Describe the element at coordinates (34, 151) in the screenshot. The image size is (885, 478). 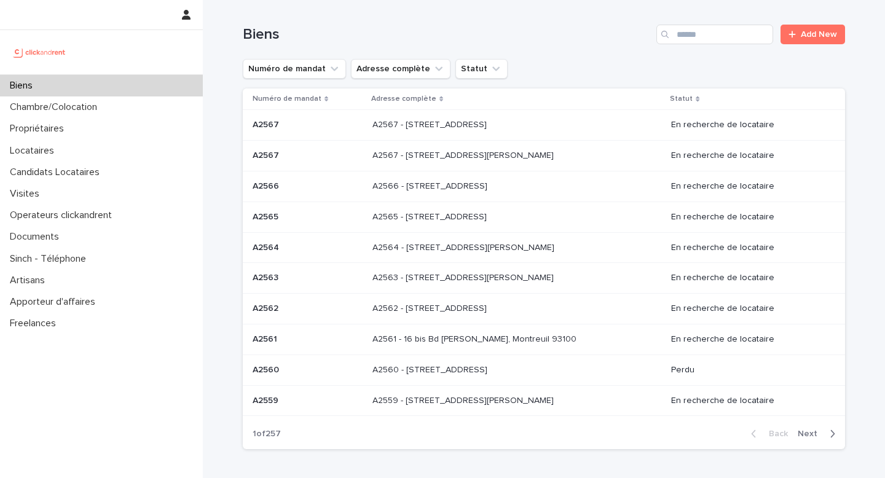
I see `p: Locataires` at that location.